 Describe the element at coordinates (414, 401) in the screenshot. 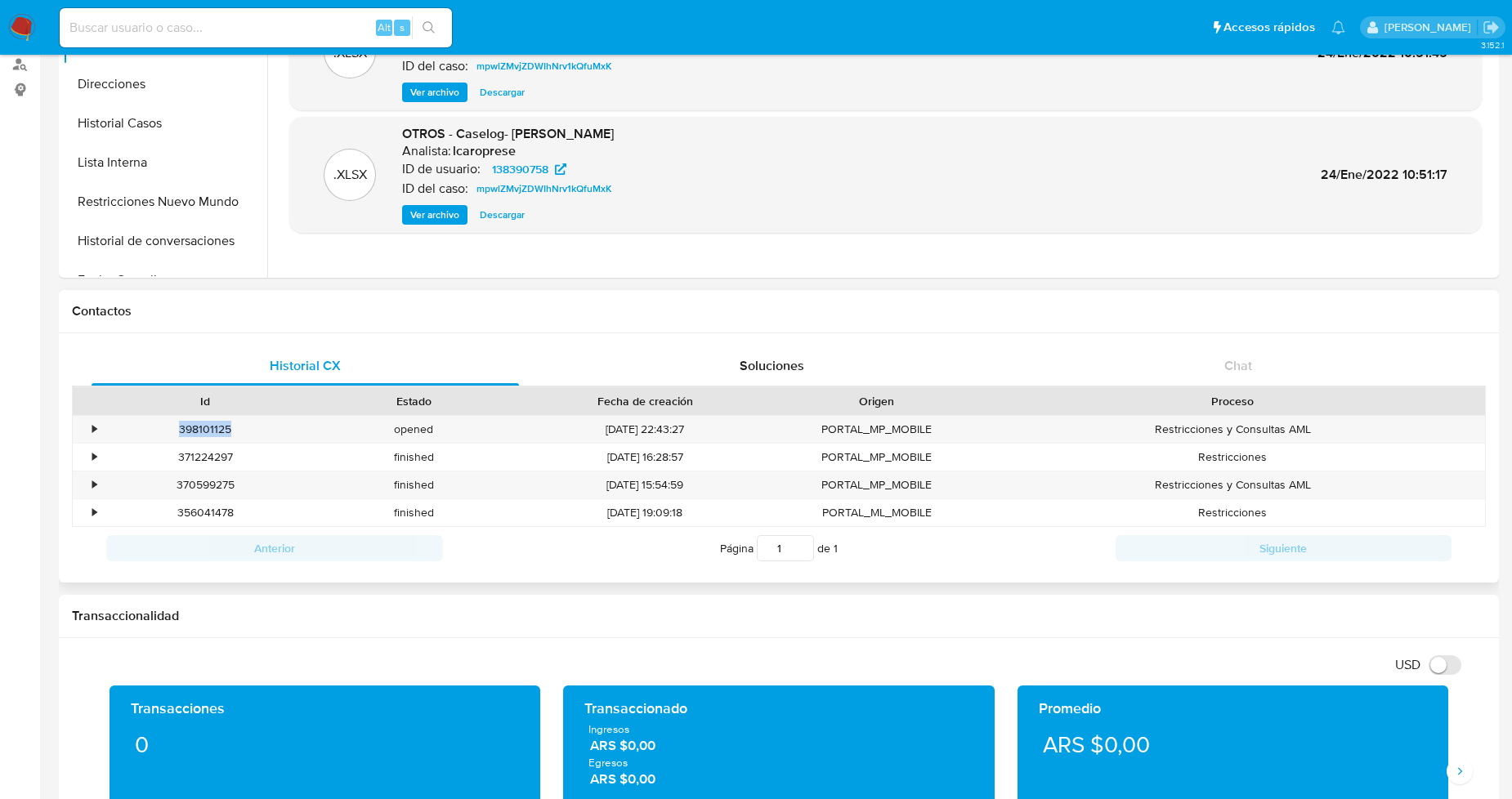

I see `div: Estado` at that location.